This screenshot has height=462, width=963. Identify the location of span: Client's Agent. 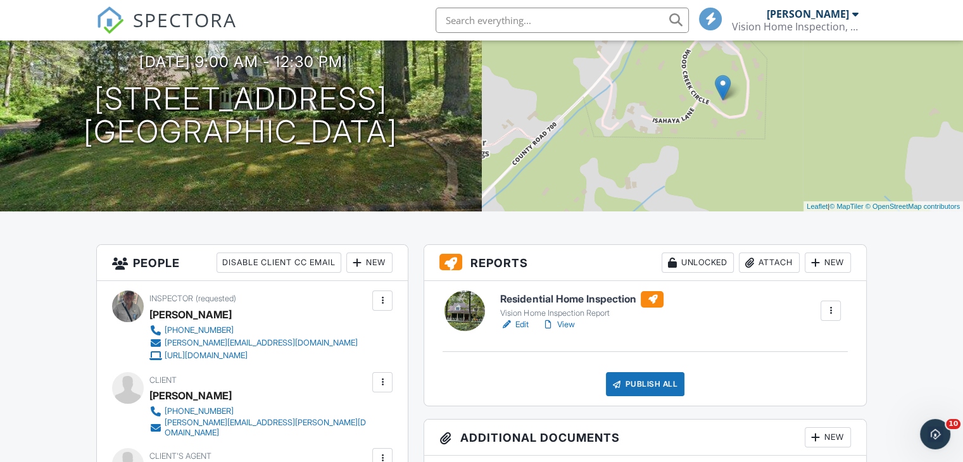
(180, 456).